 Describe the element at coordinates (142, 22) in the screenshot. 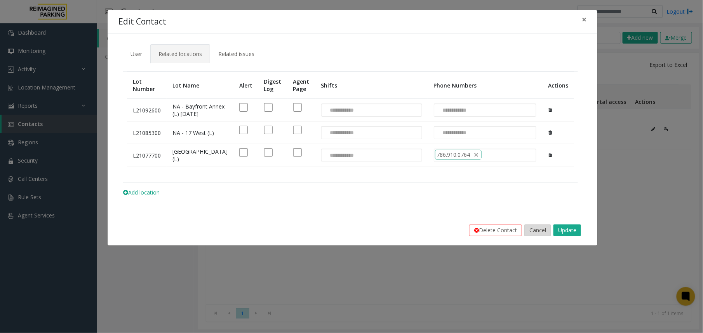

I see `h4: Edit Contact` at that location.